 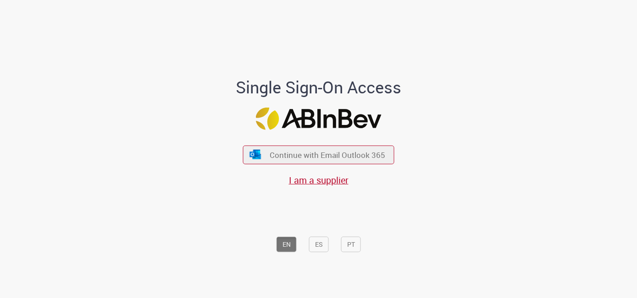 I want to click on img: Logo ABInBev, so click(x=319, y=118).